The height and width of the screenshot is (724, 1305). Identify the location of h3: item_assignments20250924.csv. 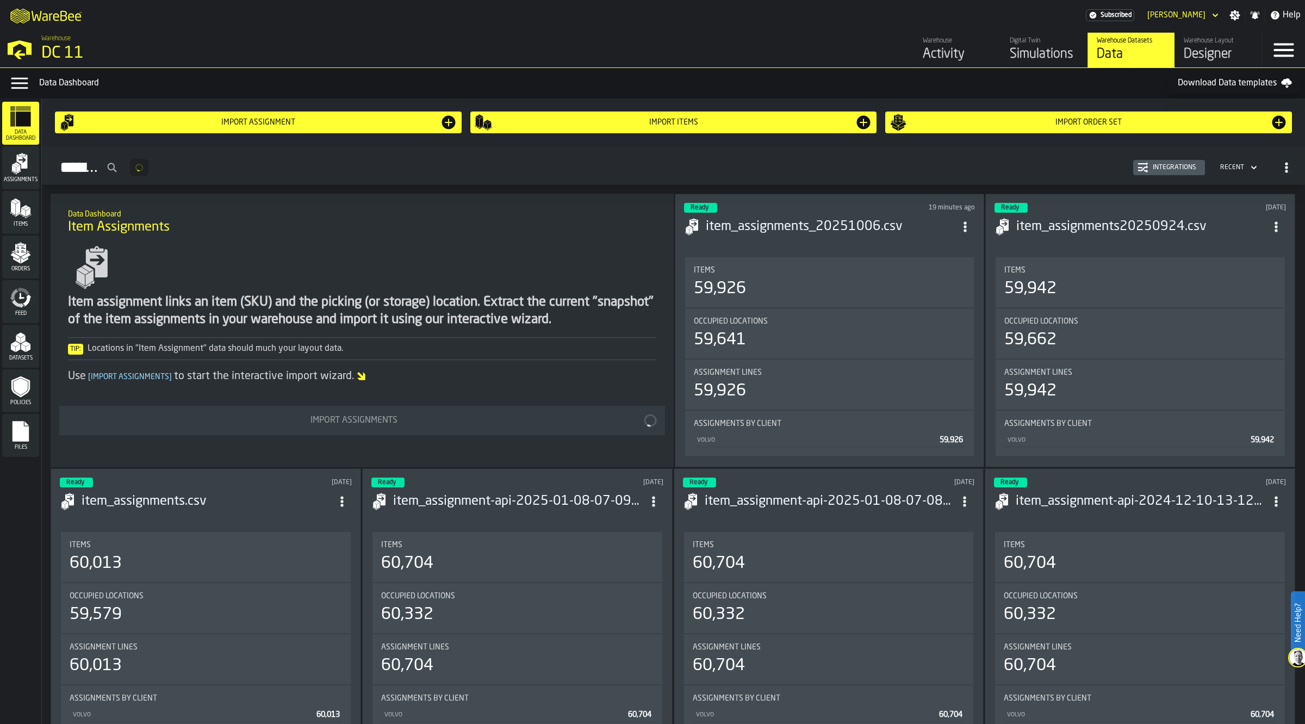
(1141, 227).